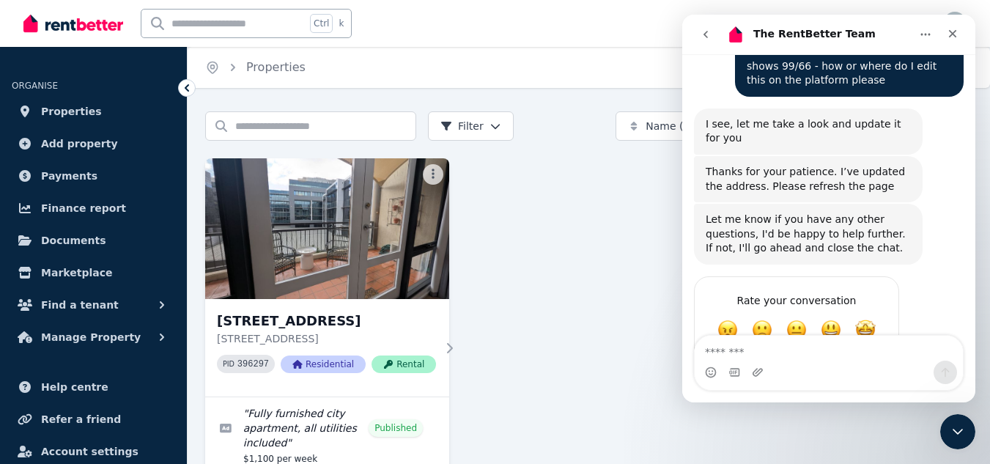 The width and height of the screenshot is (990, 464). I want to click on span: Great, so click(149, 315).